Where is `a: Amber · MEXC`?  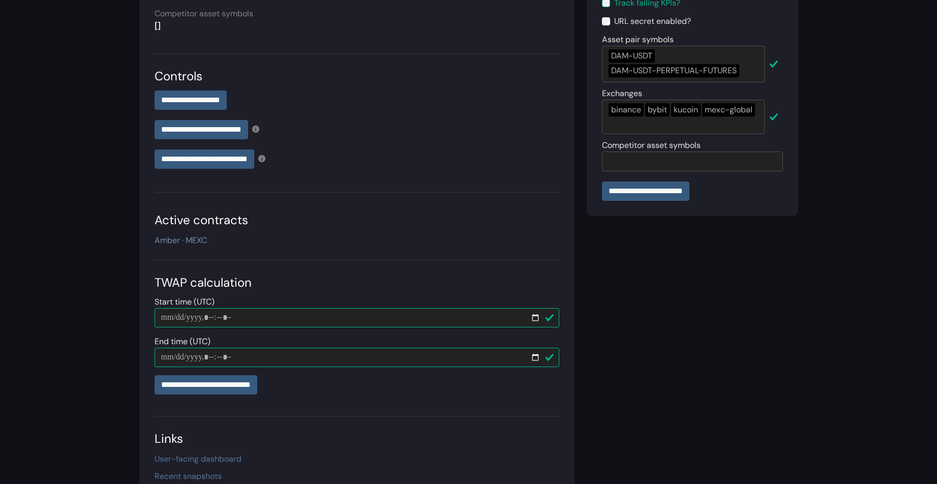 a: Amber · MEXC is located at coordinates (180, 240).